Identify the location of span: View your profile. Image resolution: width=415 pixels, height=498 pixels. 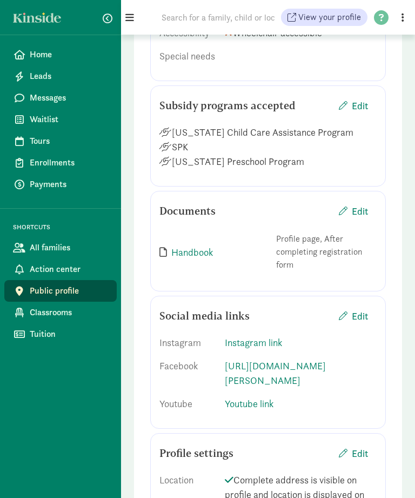
(330, 17).